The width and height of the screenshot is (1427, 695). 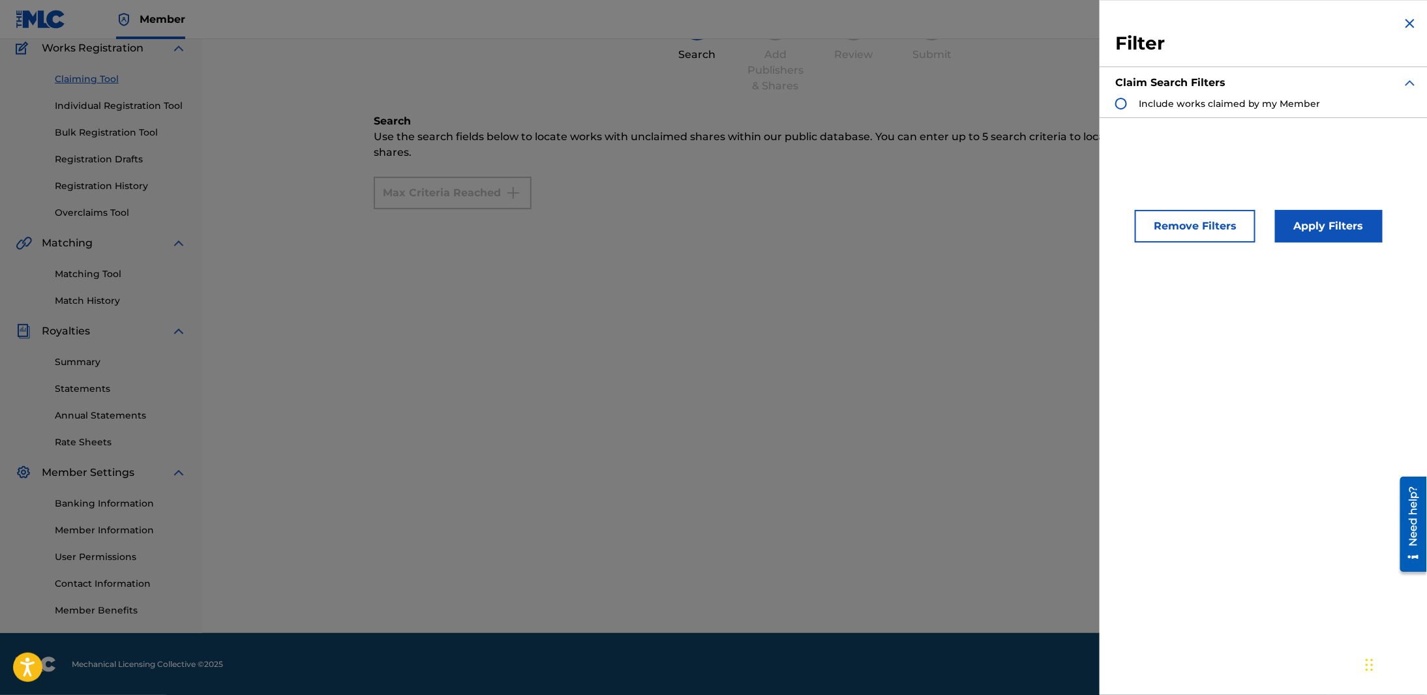 What do you see at coordinates (776, 70) in the screenshot?
I see `div: Add Publishers & Shares` at bounding box center [776, 70].